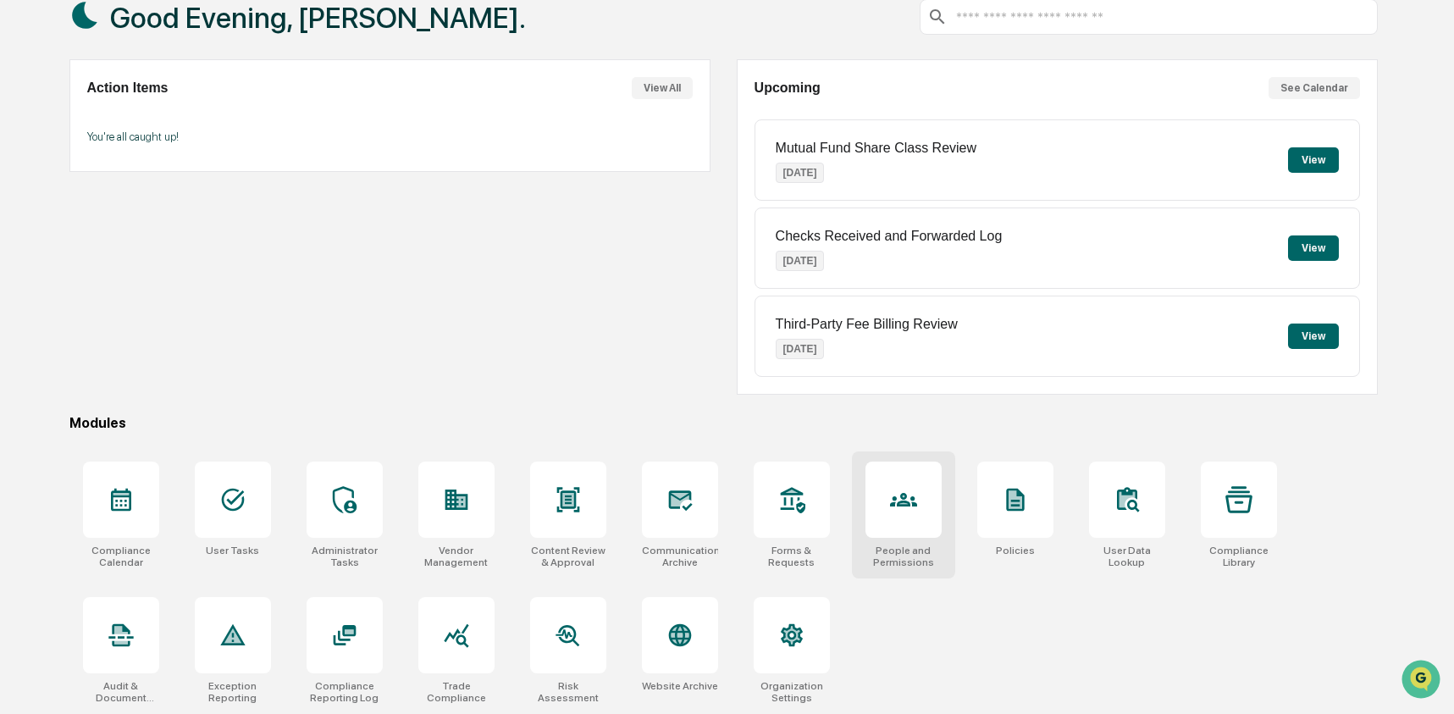  I want to click on div: Administrator Tasks, so click(345, 556).